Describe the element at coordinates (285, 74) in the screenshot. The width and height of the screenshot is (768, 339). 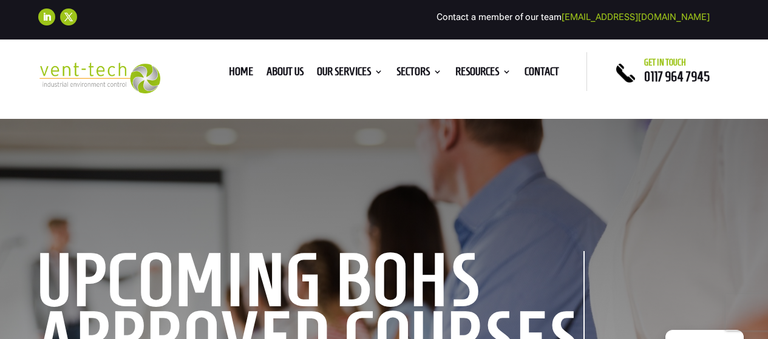
I see `a: About us` at that location.